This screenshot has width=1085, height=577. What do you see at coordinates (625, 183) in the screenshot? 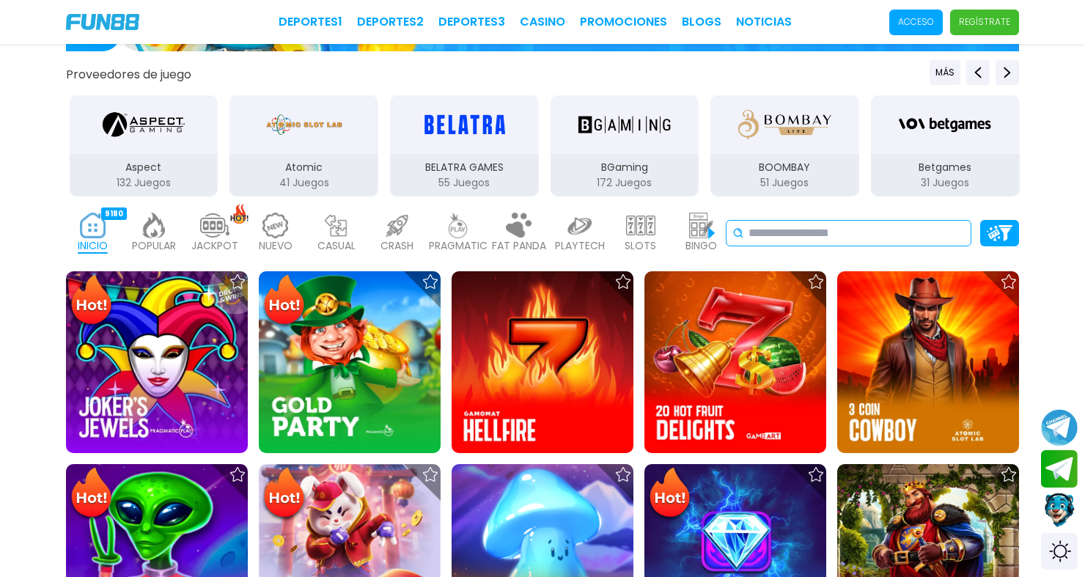
I see `p: 172 Juegos` at bounding box center [625, 183].